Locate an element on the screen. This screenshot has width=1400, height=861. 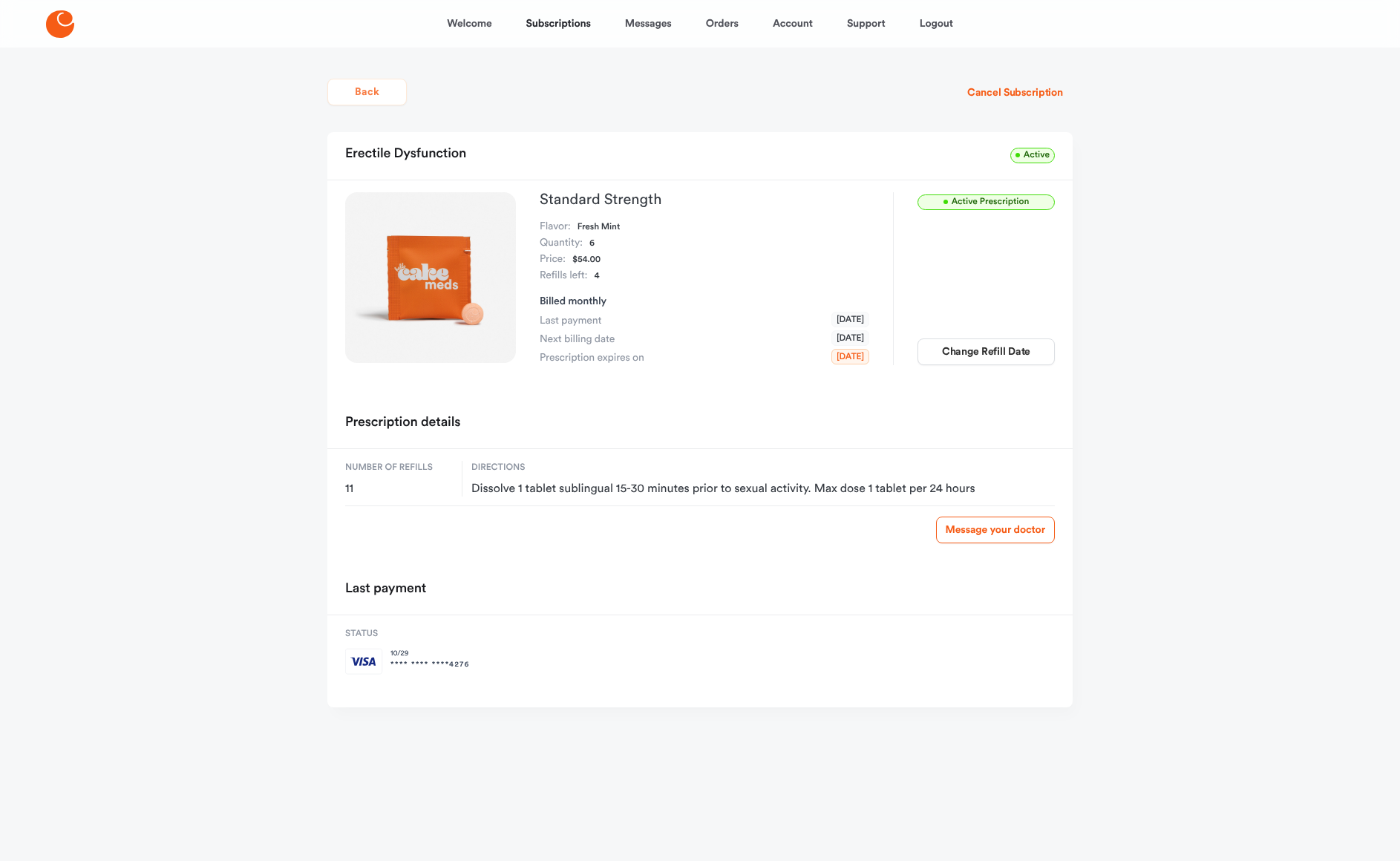
a: Support is located at coordinates (866, 24).